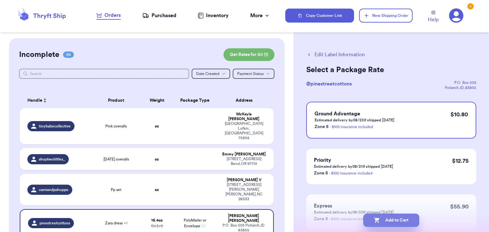 Image resolution: width=489 pixels, height=232 pixels. I want to click on span: Help, so click(433, 20).